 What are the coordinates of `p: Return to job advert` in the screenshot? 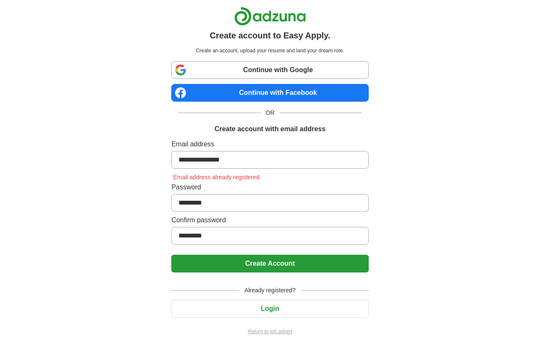 It's located at (270, 332).